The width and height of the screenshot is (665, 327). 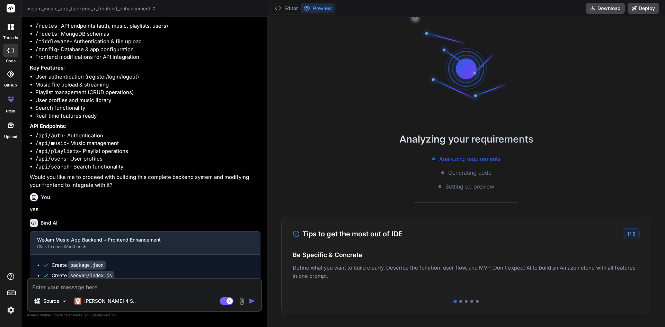 What do you see at coordinates (148, 77) in the screenshot?
I see `li: User authentication (register/login/logout)` at bounding box center [148, 77].